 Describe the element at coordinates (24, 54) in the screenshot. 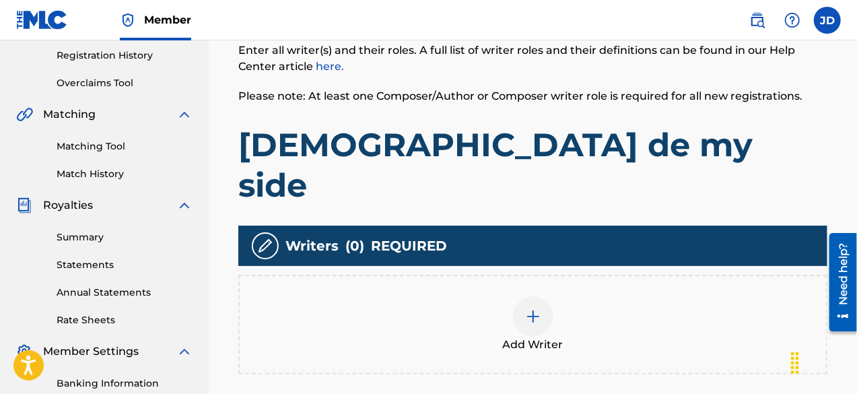

I see `div: Open Resource Center` at that location.